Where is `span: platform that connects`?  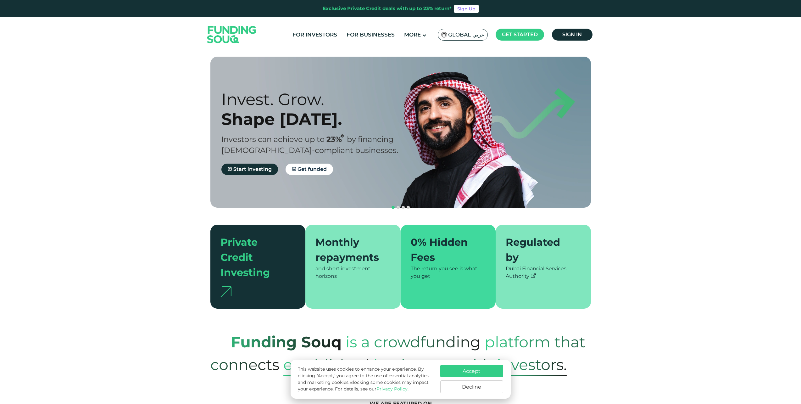 span: platform that connects is located at coordinates (398, 353).